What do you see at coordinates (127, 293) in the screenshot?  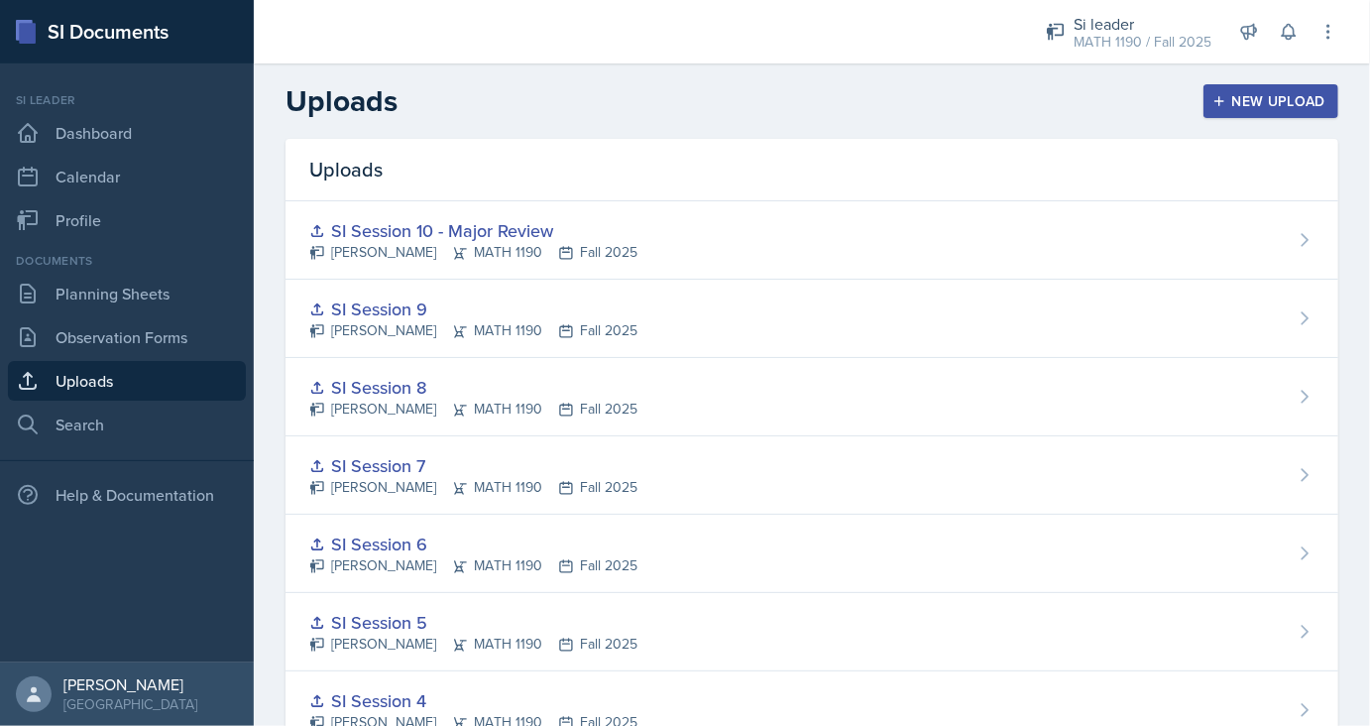 I see `a: Planning Sheets` at bounding box center [127, 293].